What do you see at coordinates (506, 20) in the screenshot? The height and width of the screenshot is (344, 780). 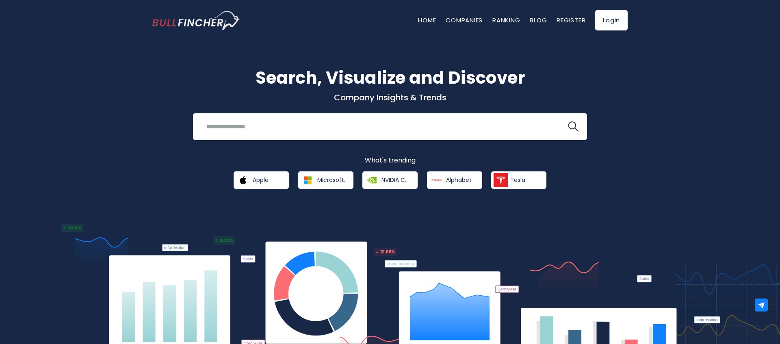 I see `a: Ranking` at bounding box center [506, 20].